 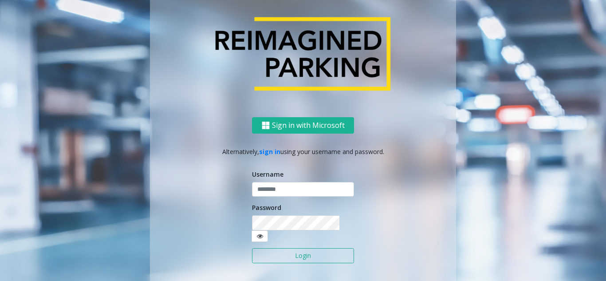 What do you see at coordinates (268, 174) in the screenshot?
I see `label: Username` at bounding box center [268, 174].